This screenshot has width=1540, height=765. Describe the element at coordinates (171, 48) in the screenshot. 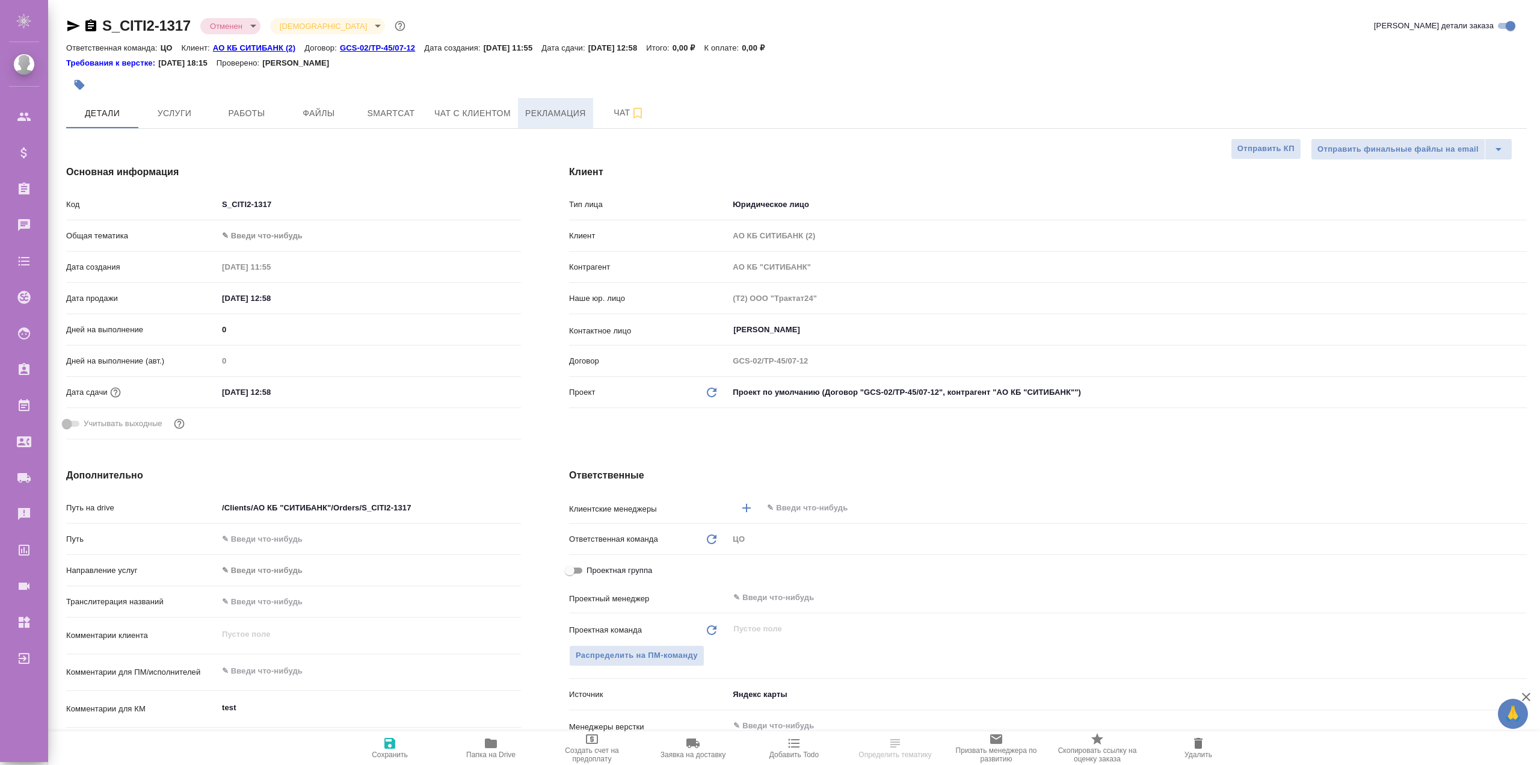

I see `p: ЦО` at that location.